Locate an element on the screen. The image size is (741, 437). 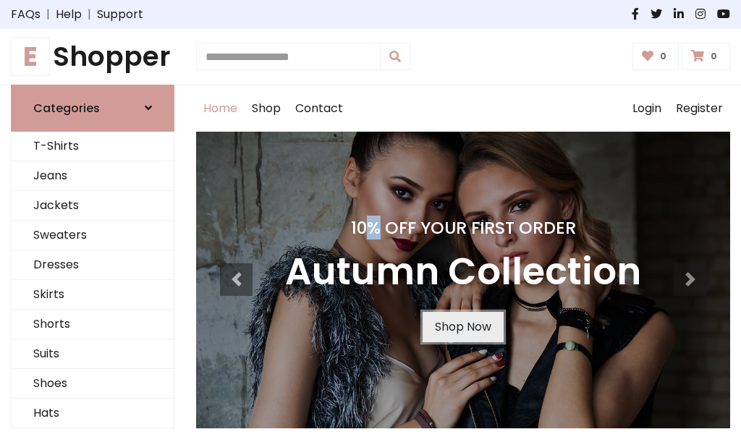
a: Home is located at coordinates (220, 109).